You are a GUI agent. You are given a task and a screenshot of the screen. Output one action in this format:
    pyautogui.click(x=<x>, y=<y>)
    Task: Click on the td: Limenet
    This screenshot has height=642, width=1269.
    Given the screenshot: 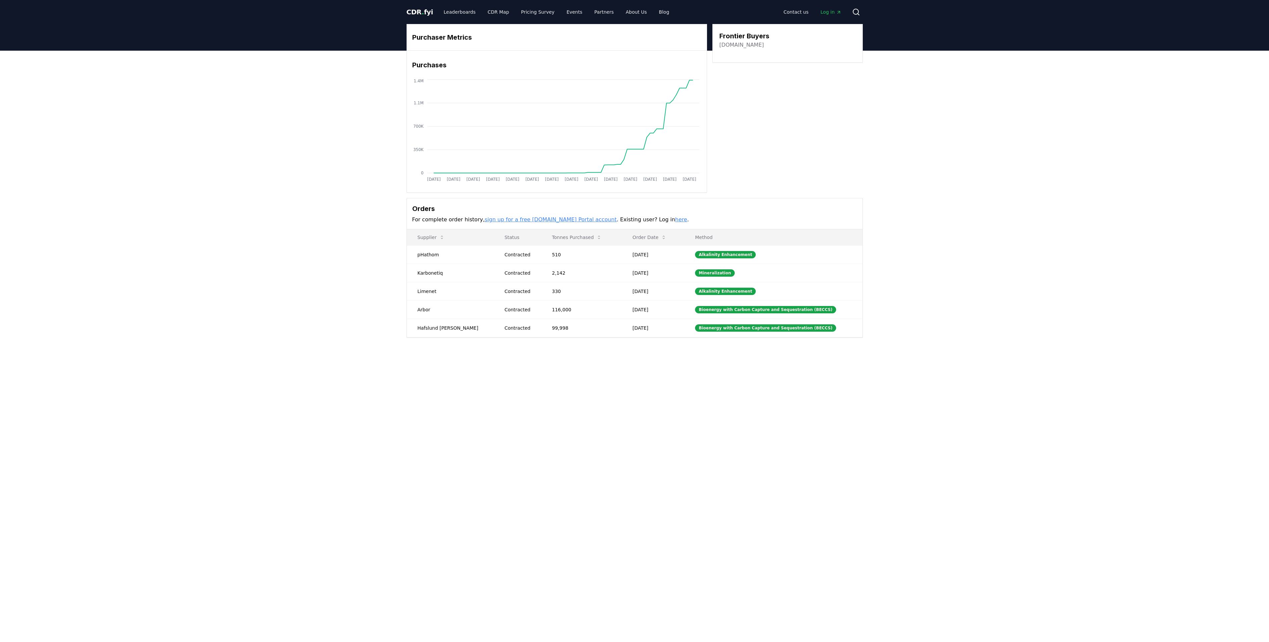 What is the action you would take?
    pyautogui.click(x=450, y=291)
    